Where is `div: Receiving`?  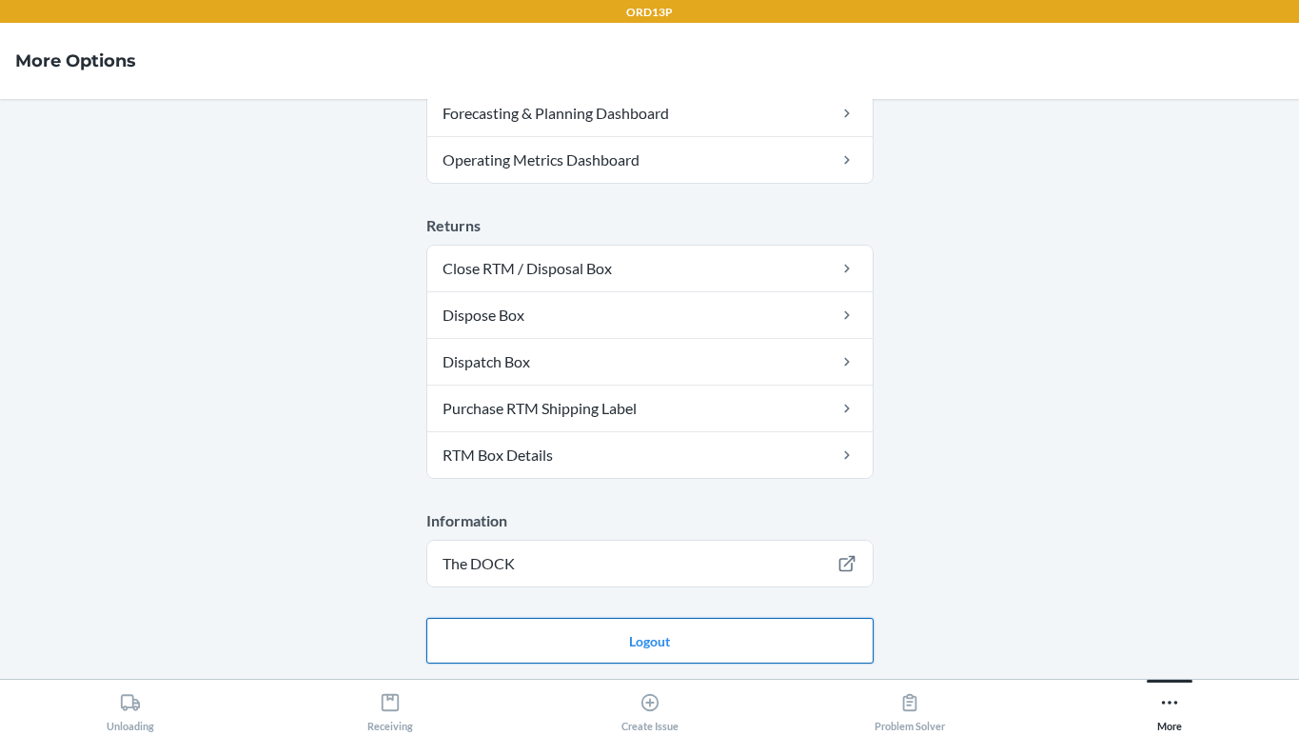
div: Receiving is located at coordinates (390, 708).